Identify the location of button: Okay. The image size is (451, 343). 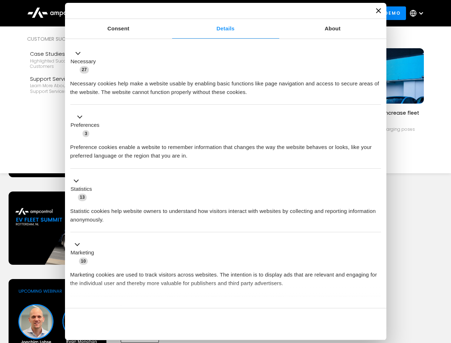
(330, 324).